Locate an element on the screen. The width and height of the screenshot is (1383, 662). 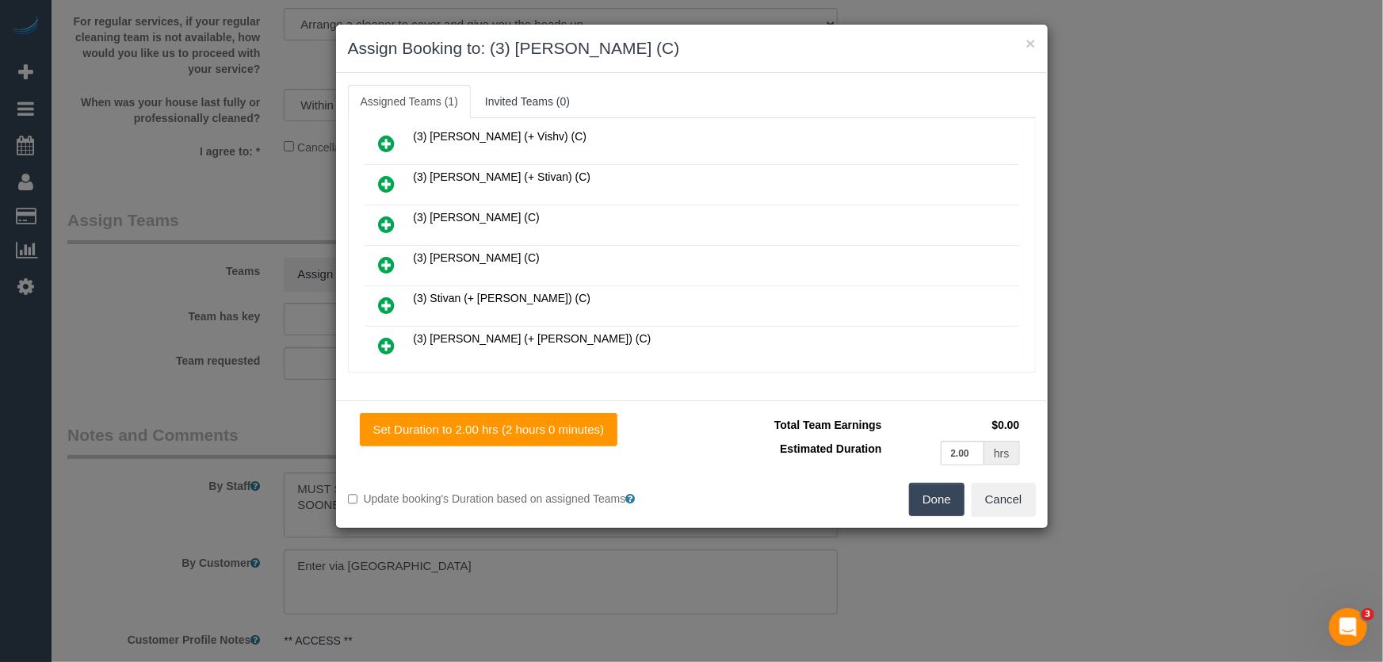
a: Invited Teams (0) is located at coordinates (527, 101).